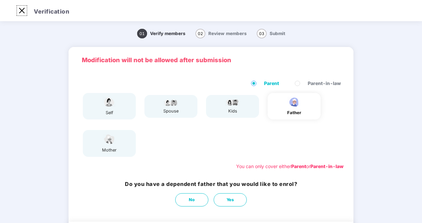 This screenshot has width=422, height=223. What do you see at coordinates (109, 150) in the screenshot?
I see `div: mother` at bounding box center [109, 150].